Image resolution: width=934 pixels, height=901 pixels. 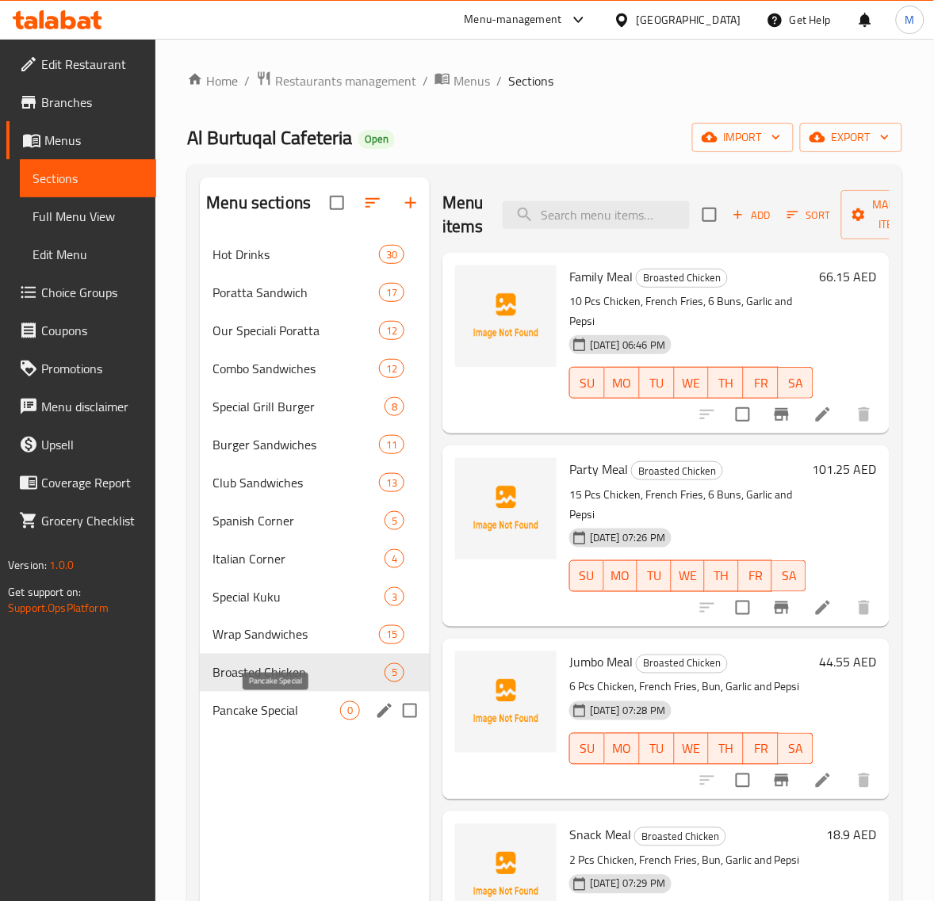 I want to click on button: SA, so click(x=796, y=383).